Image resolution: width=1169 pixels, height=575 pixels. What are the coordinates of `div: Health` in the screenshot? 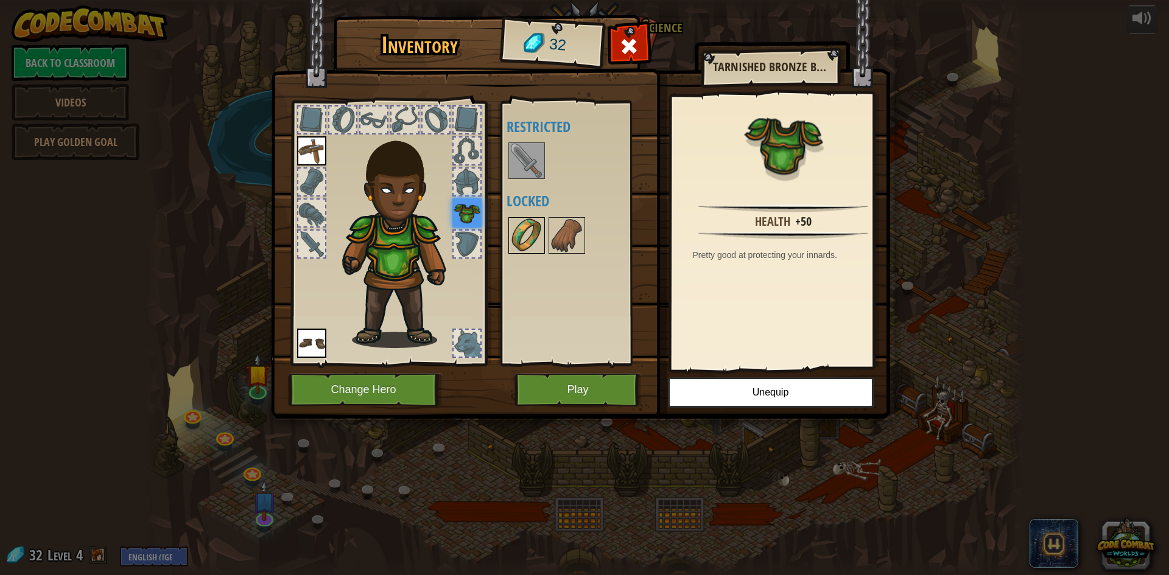 It's located at (773, 222).